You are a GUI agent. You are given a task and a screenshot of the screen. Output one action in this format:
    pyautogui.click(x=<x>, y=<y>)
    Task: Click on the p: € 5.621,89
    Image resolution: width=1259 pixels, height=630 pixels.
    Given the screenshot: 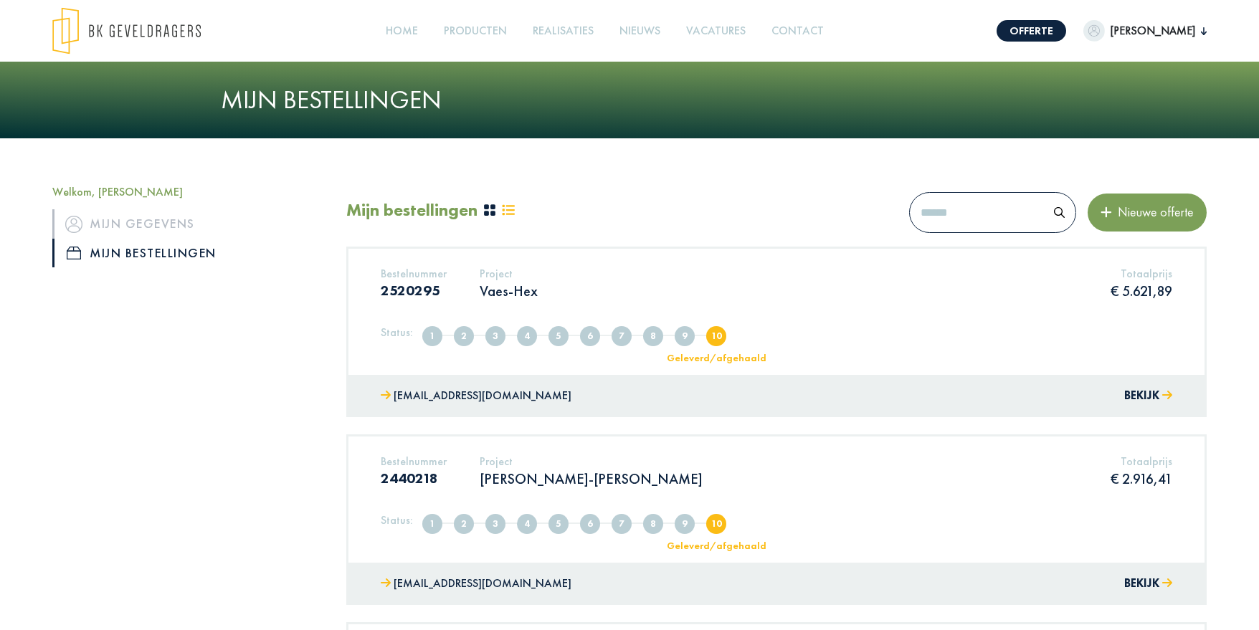 What is the action you would take?
    pyautogui.click(x=1142, y=291)
    